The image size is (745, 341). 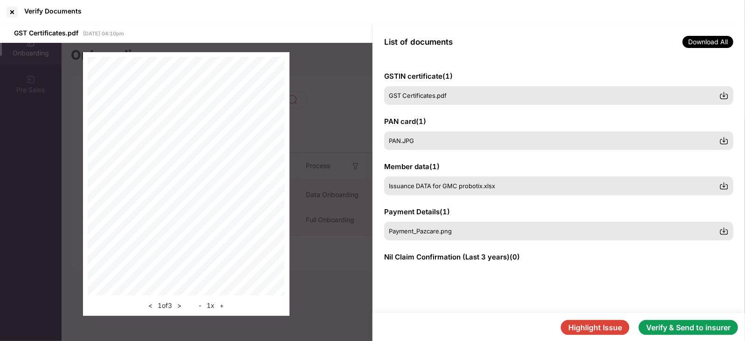 What do you see at coordinates (420, 231) in the screenshot?
I see `span: Payment_Pazcare.png` at bounding box center [420, 231].